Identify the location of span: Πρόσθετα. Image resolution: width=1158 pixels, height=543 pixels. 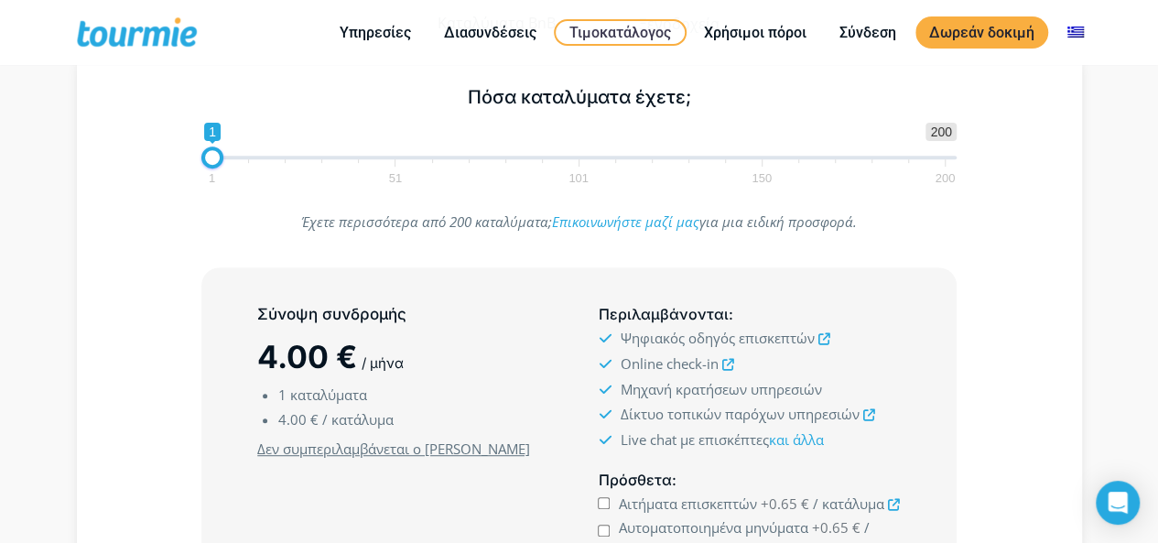
(634, 480).